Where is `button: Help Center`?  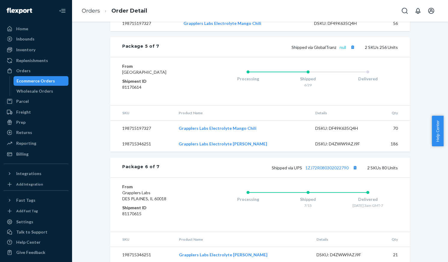 button: Help Center is located at coordinates (438, 131).